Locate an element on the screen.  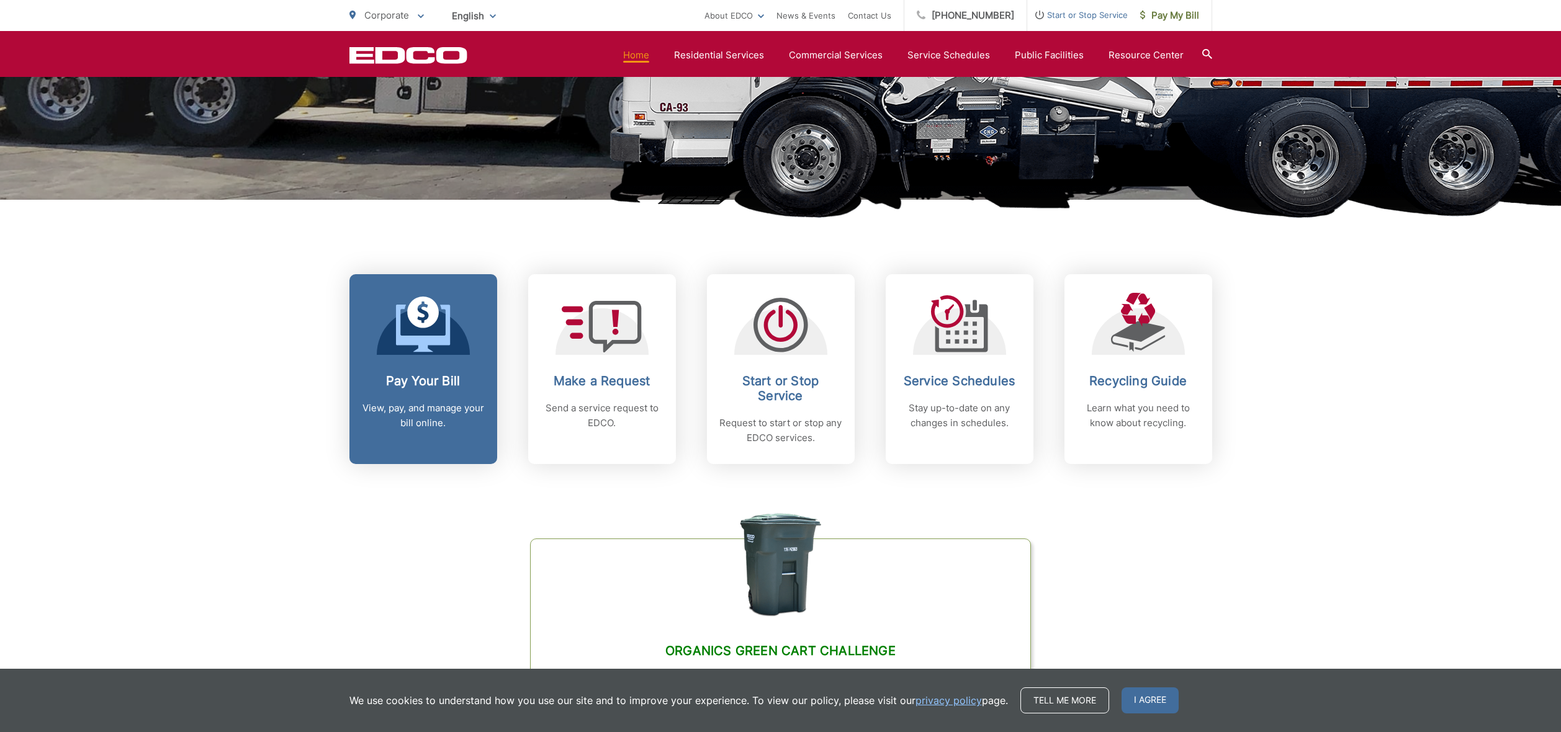
a: Public Facilities is located at coordinates (1049, 55).